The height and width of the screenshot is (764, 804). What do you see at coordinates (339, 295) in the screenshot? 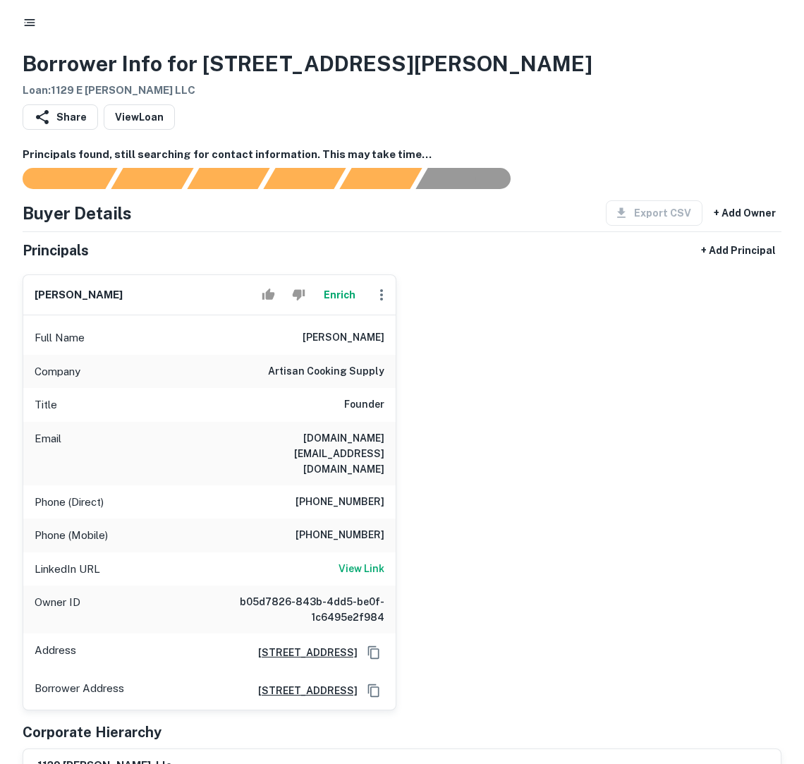
I see `button: Enrich` at bounding box center [339, 295].